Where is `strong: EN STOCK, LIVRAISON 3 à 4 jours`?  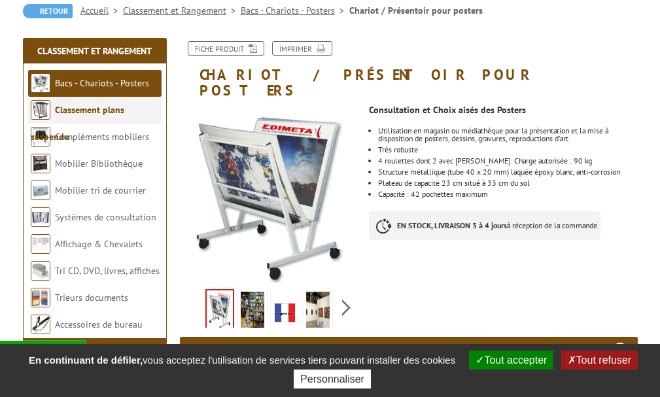
strong: EN STOCK, LIVRAISON 3 à 4 jours is located at coordinates (452, 225).